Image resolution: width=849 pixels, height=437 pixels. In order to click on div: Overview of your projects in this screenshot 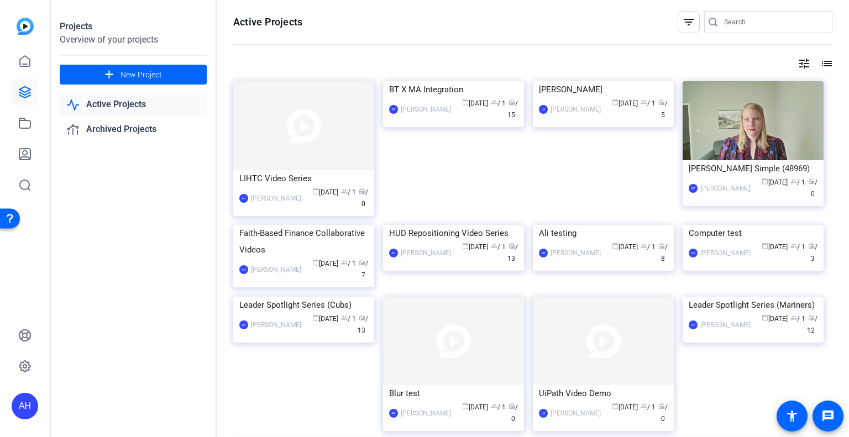, I will do `click(133, 40)`.